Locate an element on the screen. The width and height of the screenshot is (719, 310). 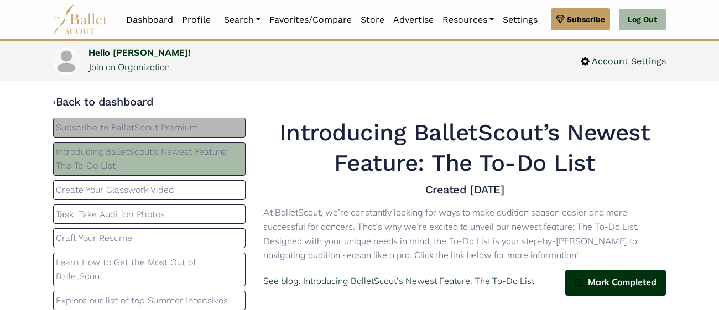
p: Craft Your Resume is located at coordinates (149, 238).